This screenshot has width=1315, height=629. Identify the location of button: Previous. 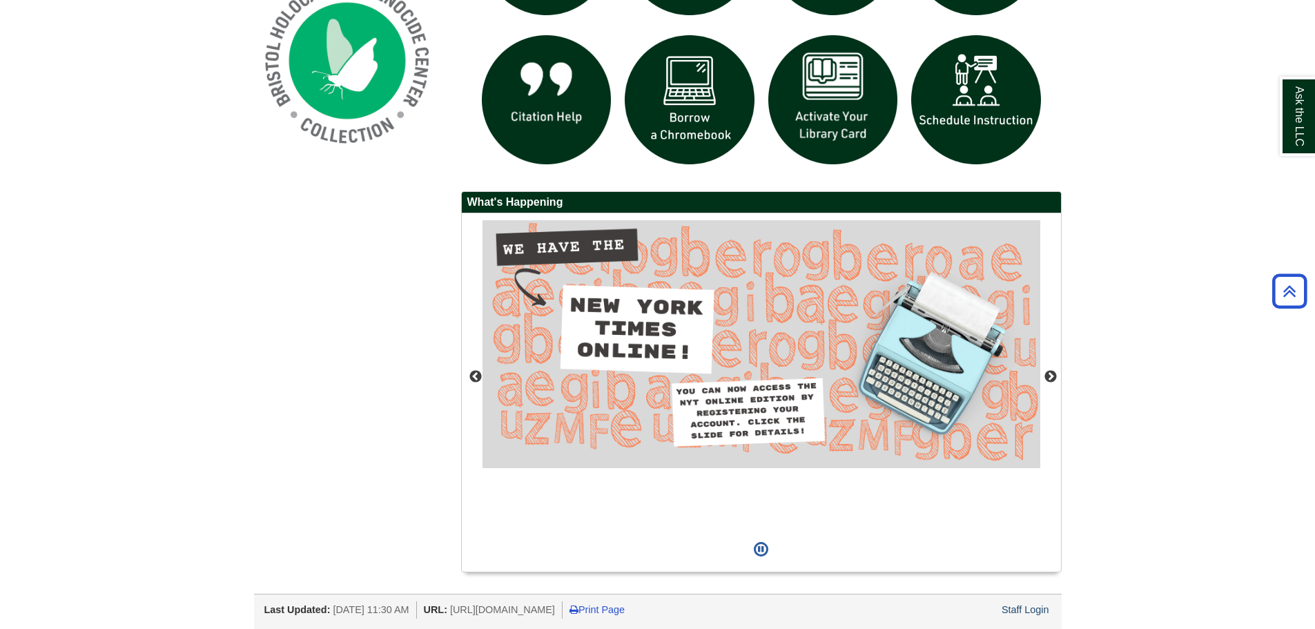
(475, 377).